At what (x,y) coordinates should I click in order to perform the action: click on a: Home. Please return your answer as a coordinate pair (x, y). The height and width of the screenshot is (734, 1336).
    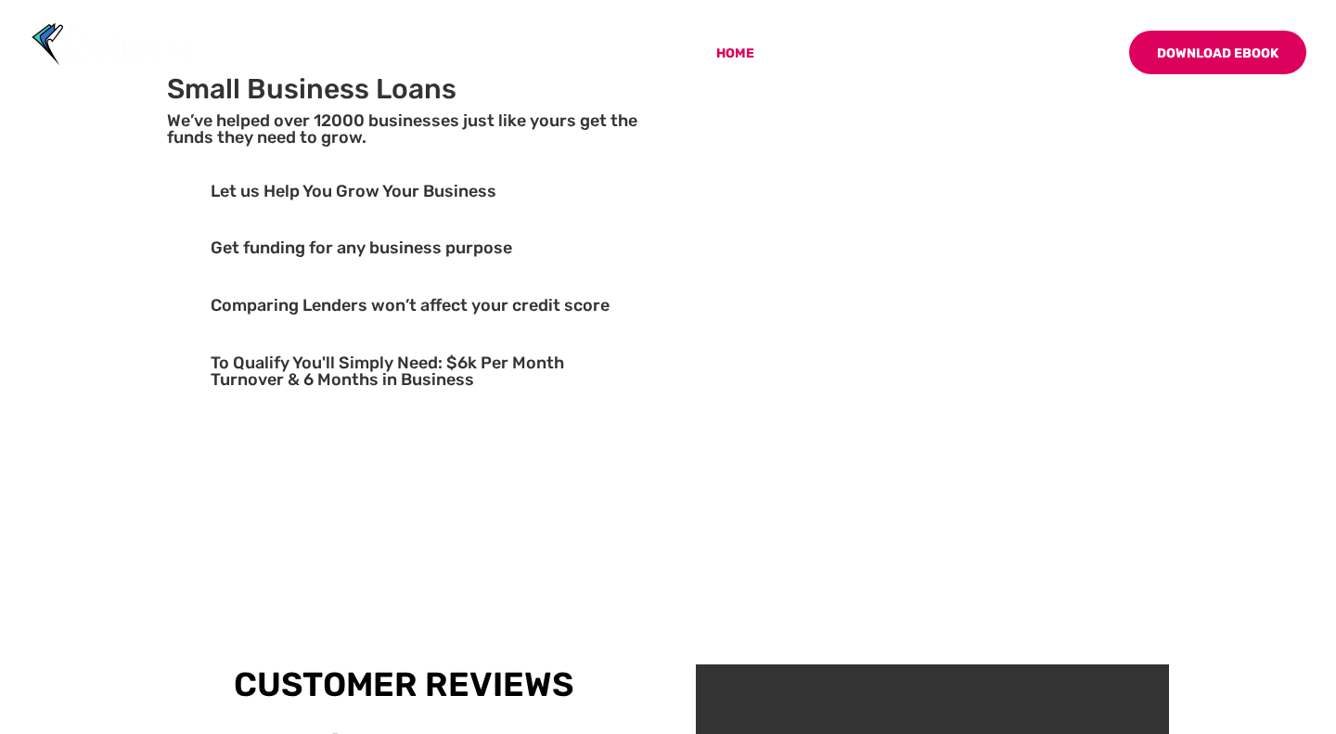
    Looking at the image, I should click on (735, 69).